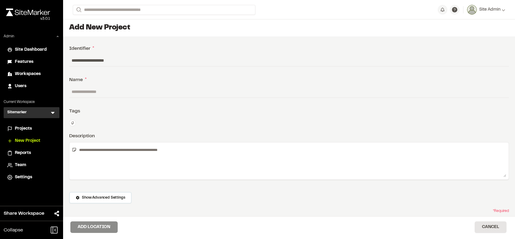 This screenshot has height=239, width=515. Describe the element at coordinates (289, 80) in the screenshot. I see `div: Name` at that location.